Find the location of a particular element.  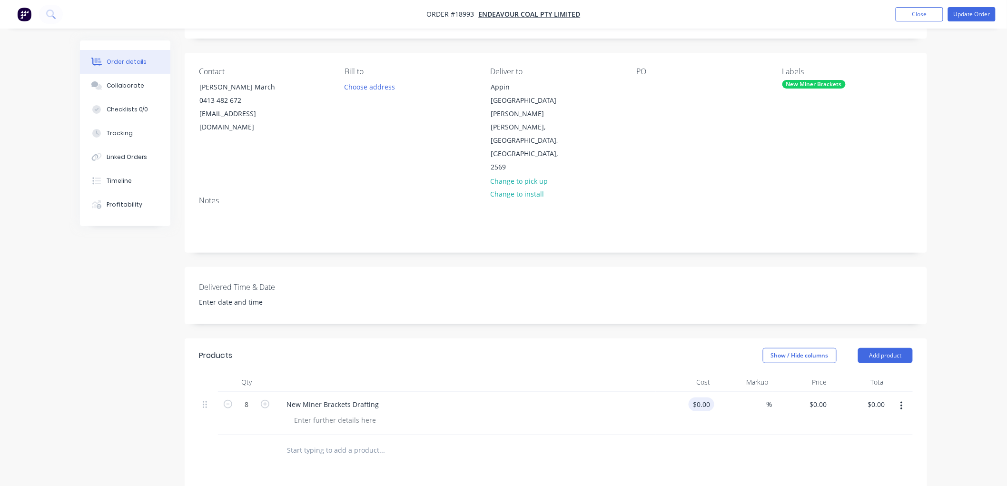

img: Factory is located at coordinates (24, 14).